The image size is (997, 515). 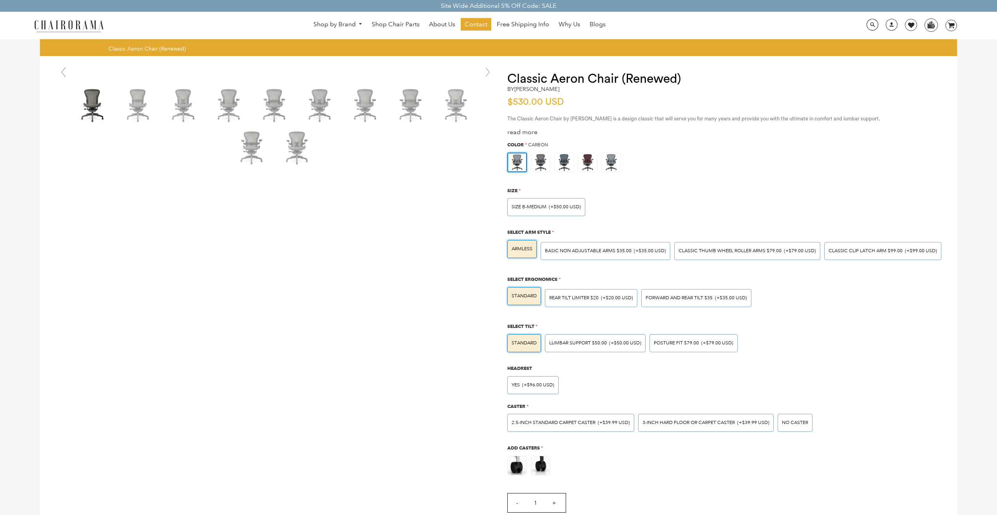 What do you see at coordinates (588, 162) in the screenshot?
I see `img: https://apo-admin.mageworx.com/front/img/chairorama.myshopify.com/f0a8248bab2644c909809aada6fe08d...` at bounding box center [588, 162].